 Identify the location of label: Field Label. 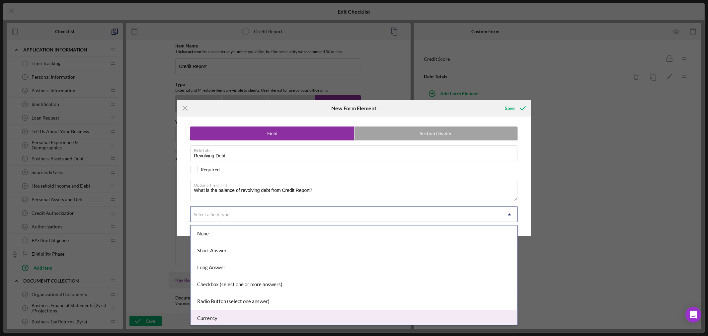
(355, 149).